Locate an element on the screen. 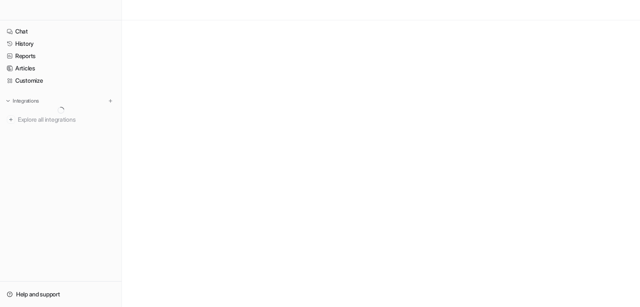 The width and height of the screenshot is (640, 307). a: Help and support is located at coordinates (61, 294).